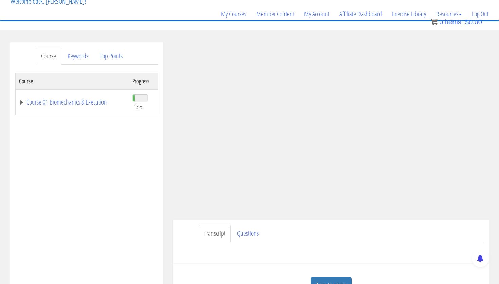  I want to click on span: 13%, so click(138, 107).